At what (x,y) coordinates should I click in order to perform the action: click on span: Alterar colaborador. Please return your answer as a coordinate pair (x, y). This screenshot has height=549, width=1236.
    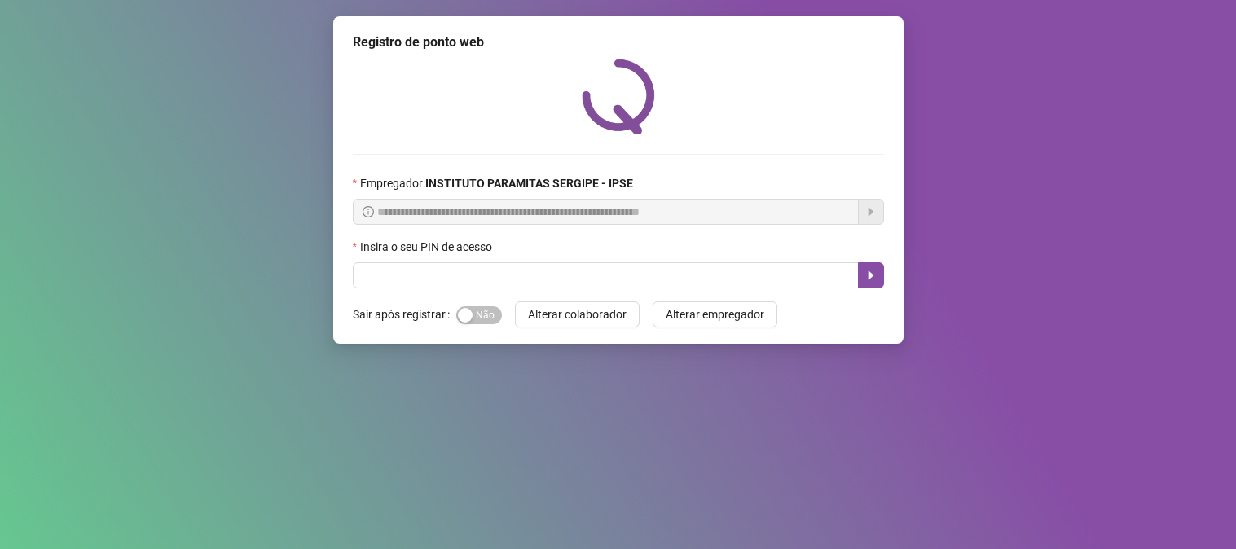
    Looking at the image, I should click on (577, 315).